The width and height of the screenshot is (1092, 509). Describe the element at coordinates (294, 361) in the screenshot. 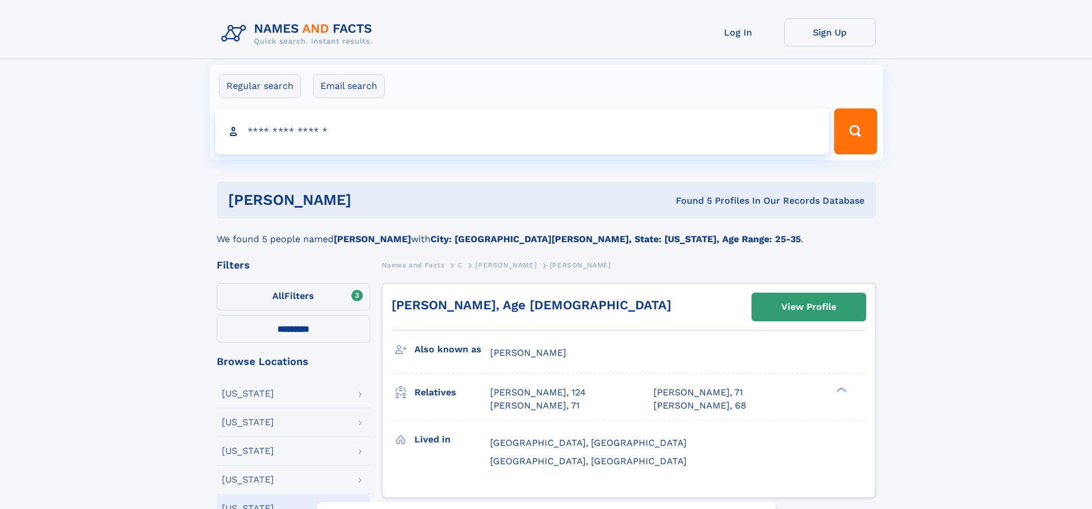

I see `div: Browse Locations` at that location.